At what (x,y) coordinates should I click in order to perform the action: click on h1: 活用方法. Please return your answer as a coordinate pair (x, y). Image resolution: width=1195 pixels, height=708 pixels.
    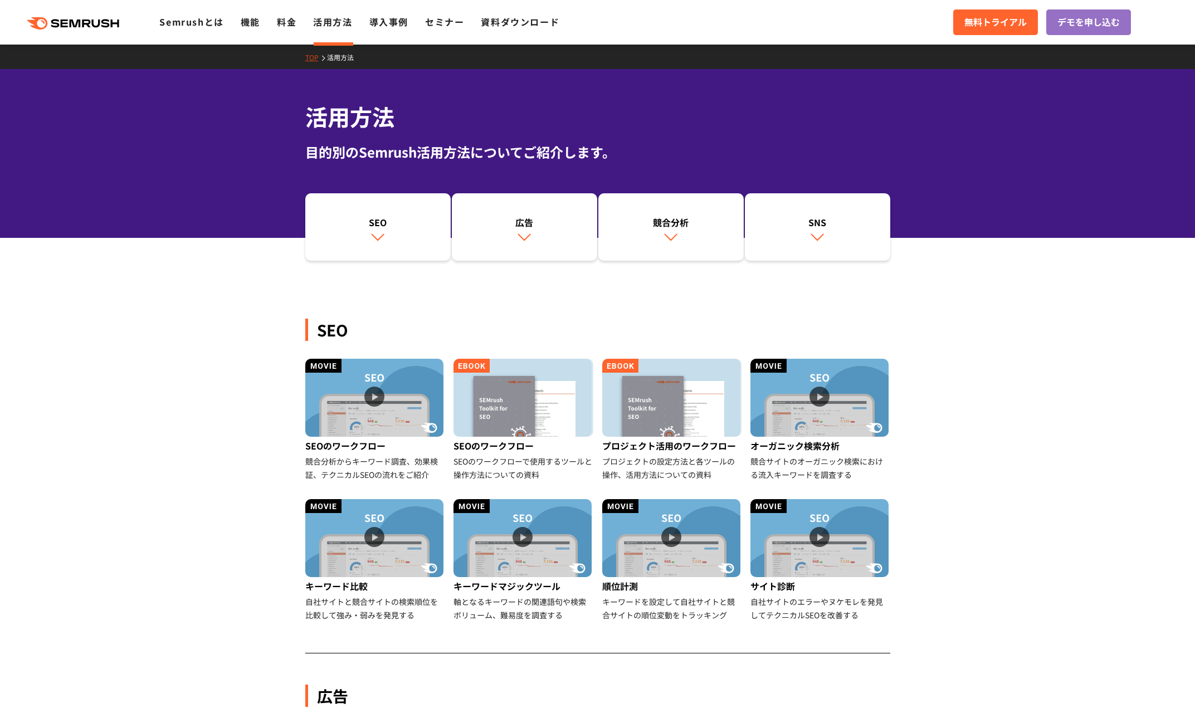
    Looking at the image, I should click on (598, 116).